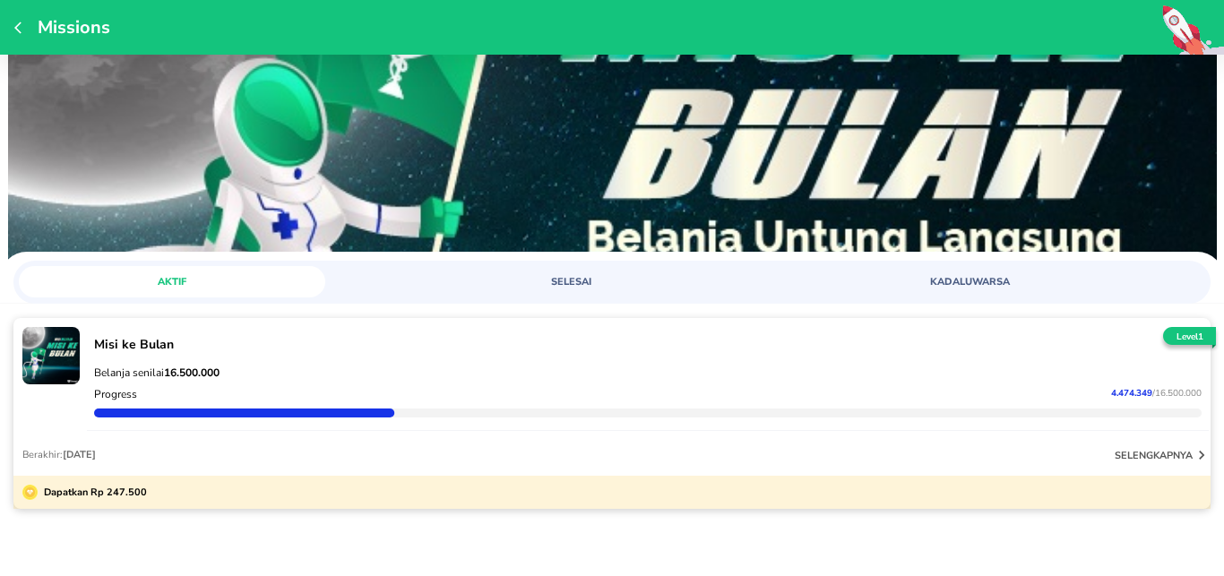 The height and width of the screenshot is (576, 1224). What do you see at coordinates (157, 373) in the screenshot?
I see `span: Belanja senilai` at bounding box center [157, 373].